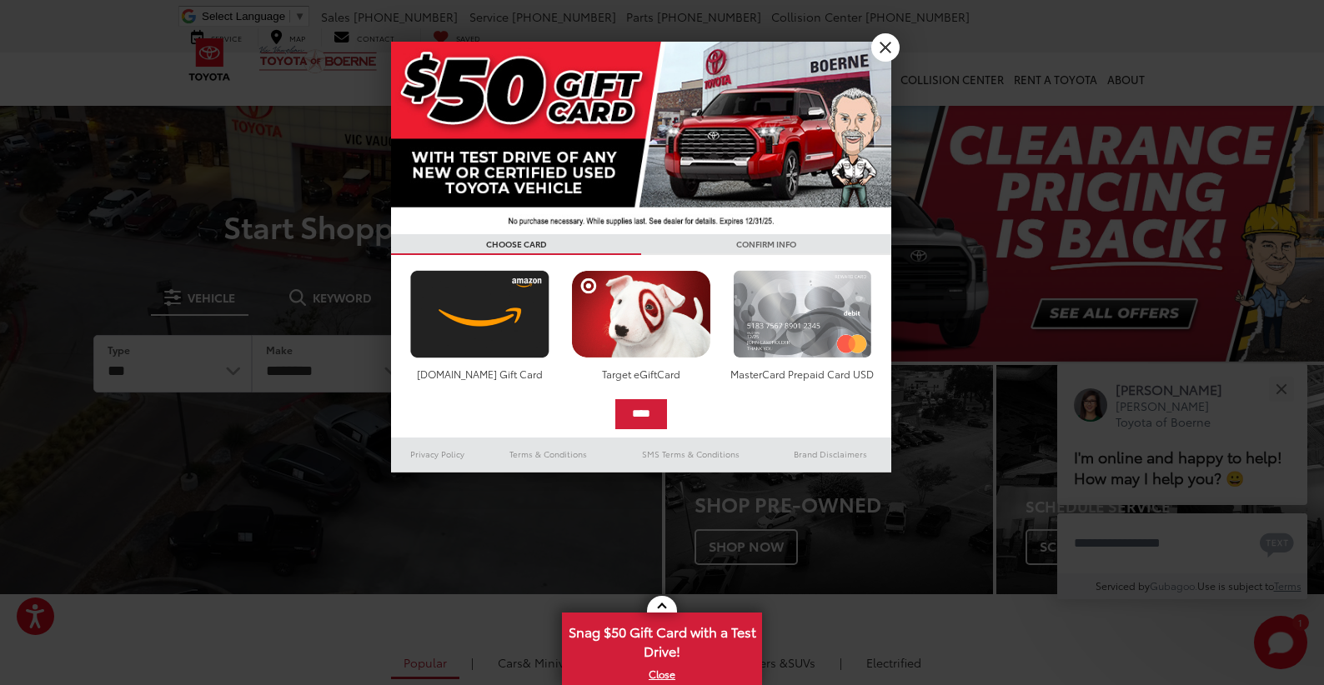 The height and width of the screenshot is (685, 1324). I want to click on a: Privacy Policy, so click(438, 454).